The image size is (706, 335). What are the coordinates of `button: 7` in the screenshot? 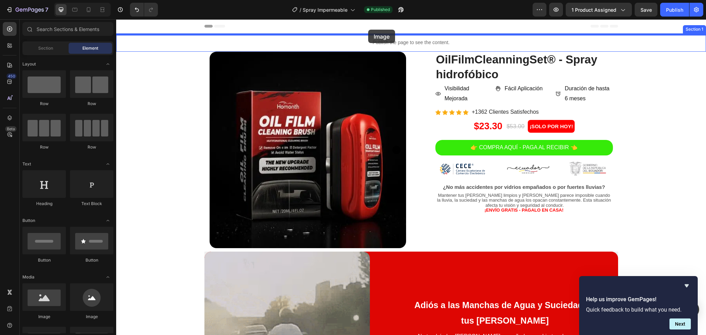 It's located at (27, 10).